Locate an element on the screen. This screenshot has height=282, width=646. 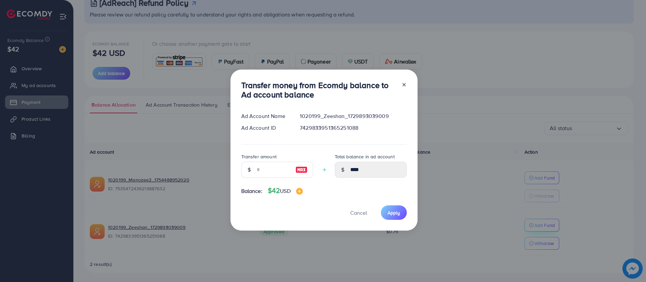
label: Transfer amount is located at coordinates (259, 157).